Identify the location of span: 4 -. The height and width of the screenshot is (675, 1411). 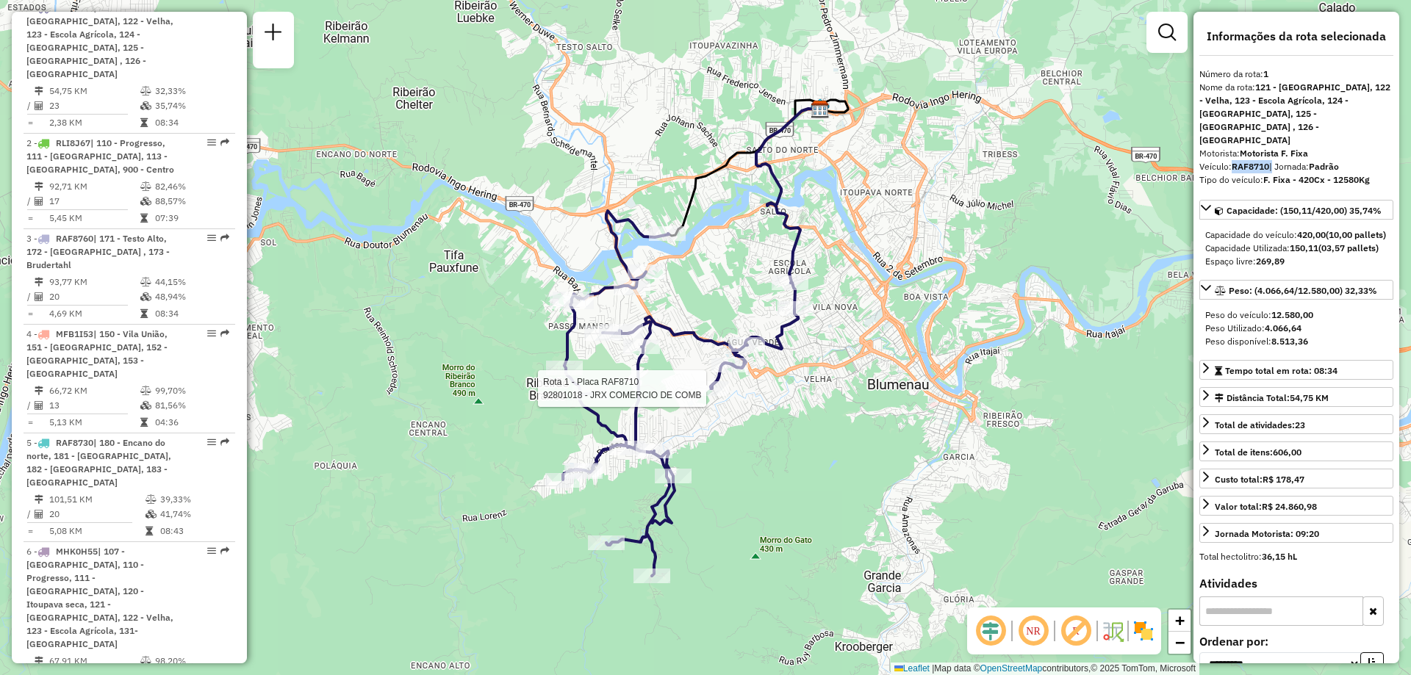
(97, 353).